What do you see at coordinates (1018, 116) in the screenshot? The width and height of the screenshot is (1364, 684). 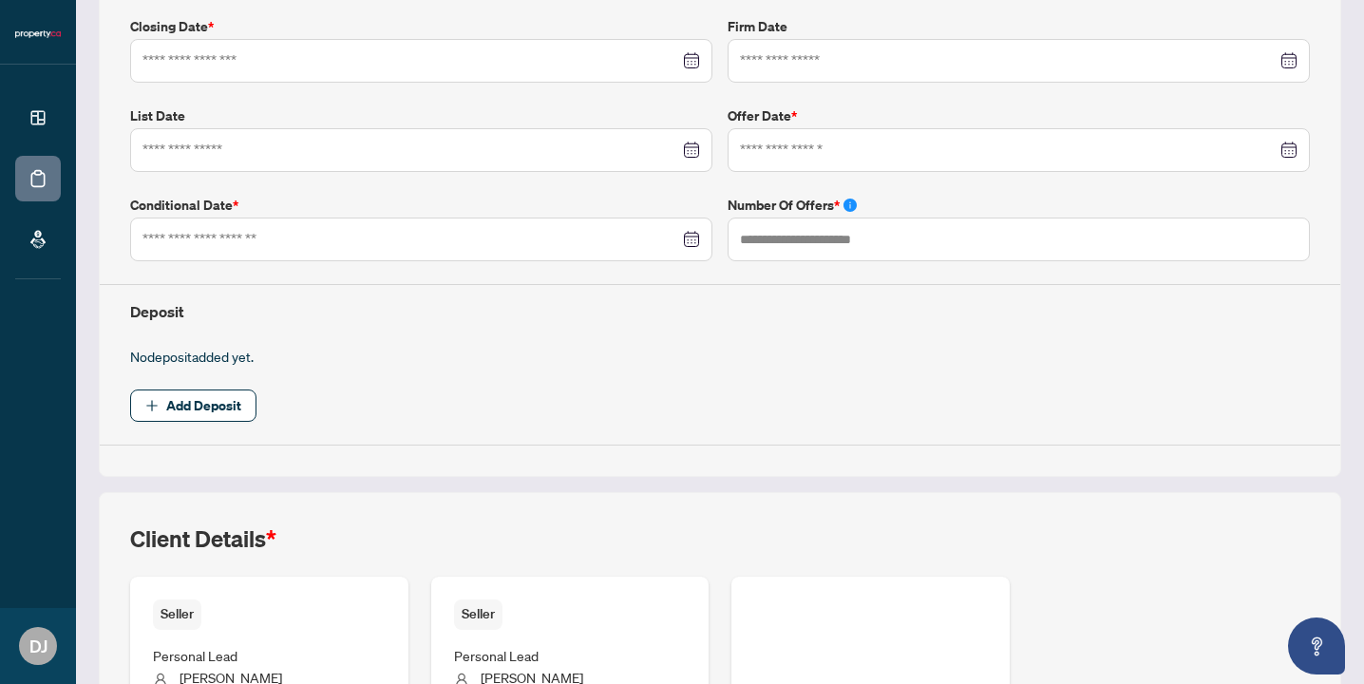 I see `label: Offer Date` at bounding box center [1018, 116].